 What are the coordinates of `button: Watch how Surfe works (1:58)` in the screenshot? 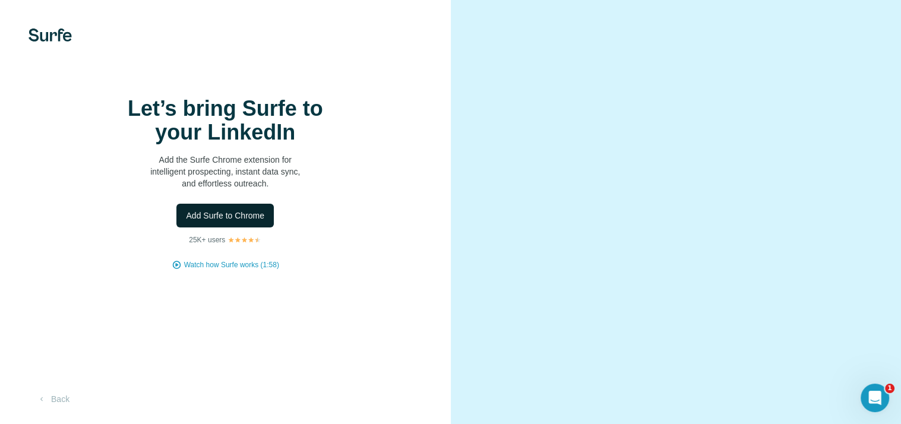 It's located at (232, 265).